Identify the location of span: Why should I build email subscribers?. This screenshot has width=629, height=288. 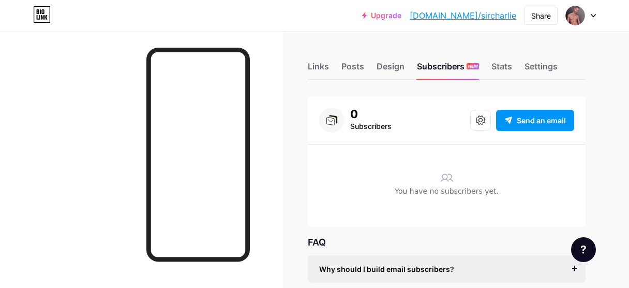
(387, 269).